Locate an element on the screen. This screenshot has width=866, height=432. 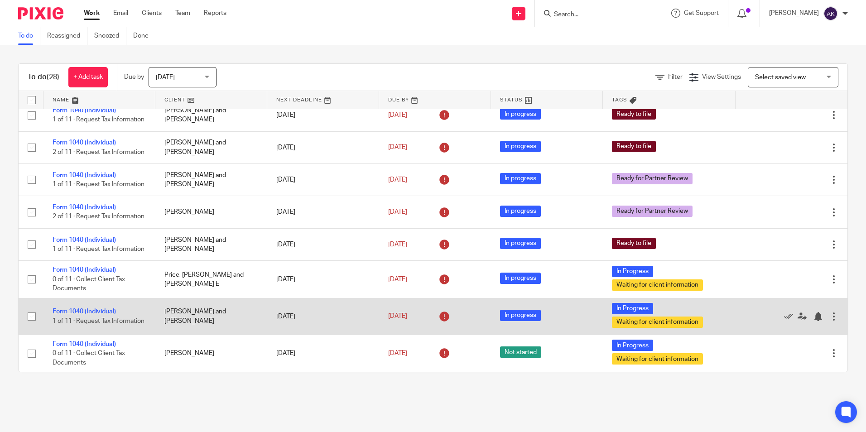
a: Clients is located at coordinates (152, 13).